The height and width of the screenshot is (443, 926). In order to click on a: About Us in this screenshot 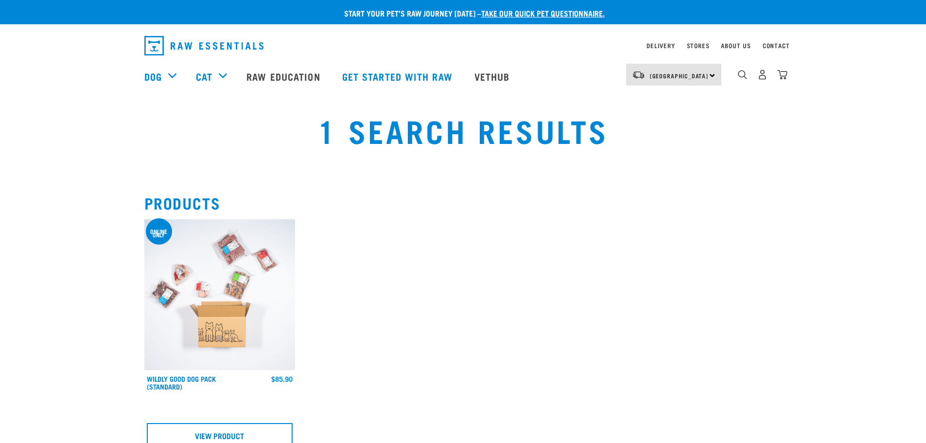, I will do `click(735, 45)`.